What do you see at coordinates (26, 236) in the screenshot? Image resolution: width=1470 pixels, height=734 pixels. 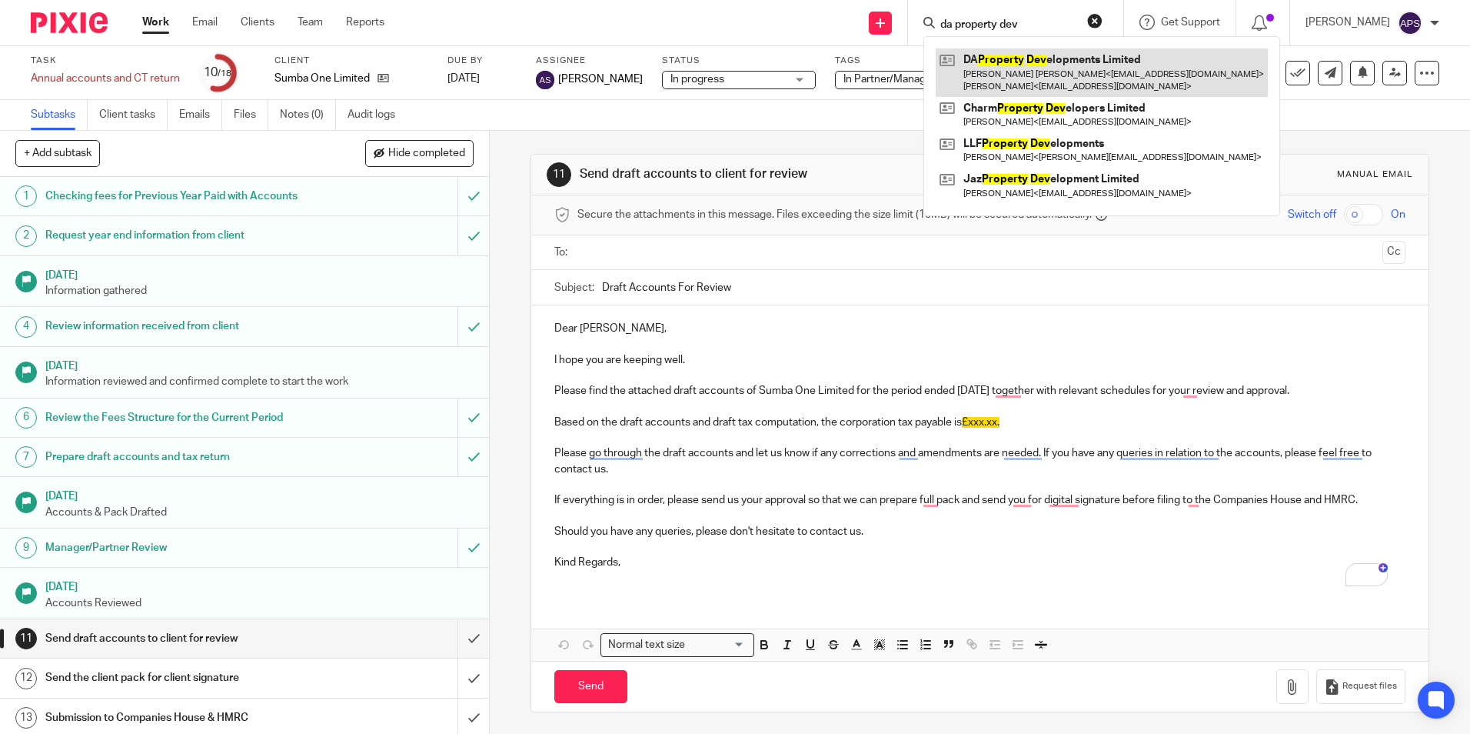 I see `div: 2` at bounding box center [26, 236].